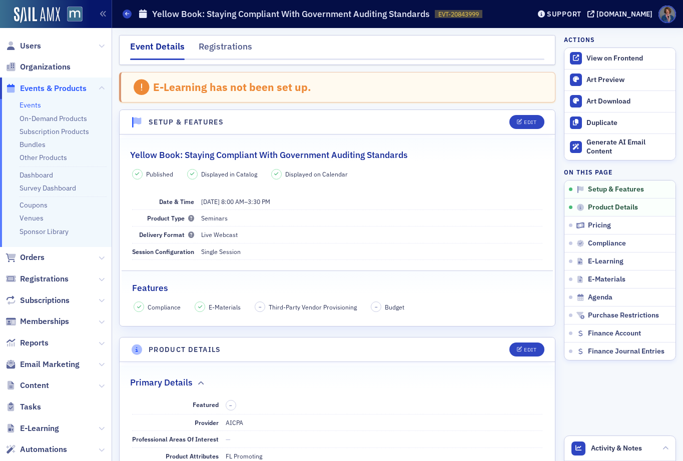 Image resolution: width=683 pixels, height=461 pixels. I want to click on div: E-Learning has not been set up., so click(232, 87).